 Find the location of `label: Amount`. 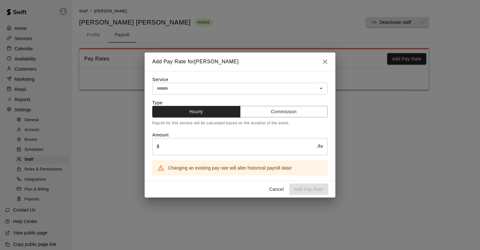

label: Amount is located at coordinates (160, 135).